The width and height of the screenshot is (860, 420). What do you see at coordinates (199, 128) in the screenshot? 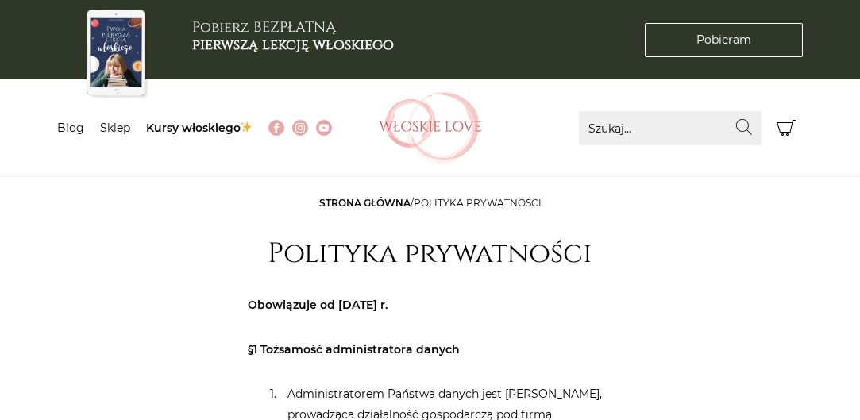
I see `a: Kursy włoskiego` at bounding box center [199, 128].